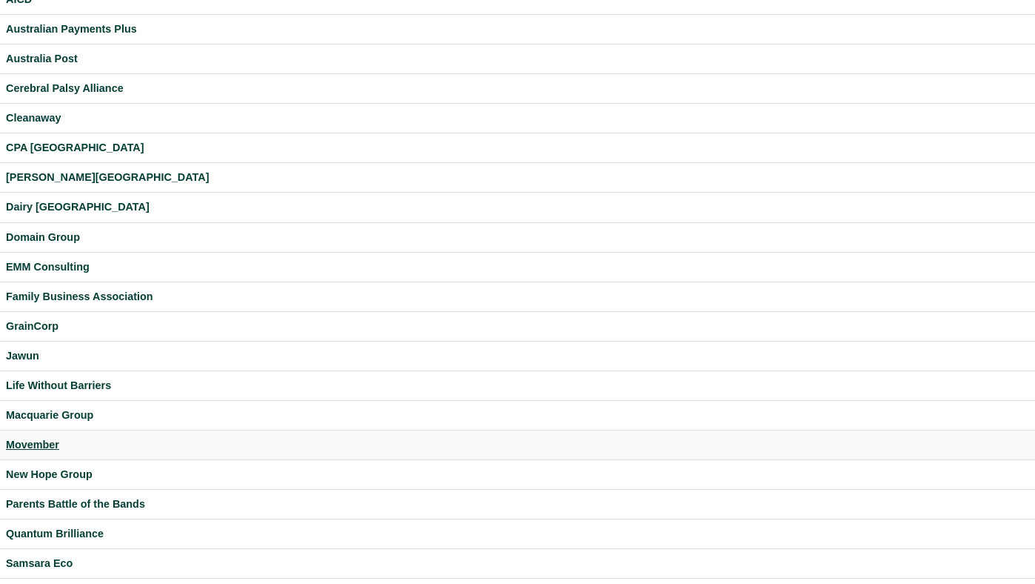  I want to click on a: Life Without Barriers, so click(518, 385).